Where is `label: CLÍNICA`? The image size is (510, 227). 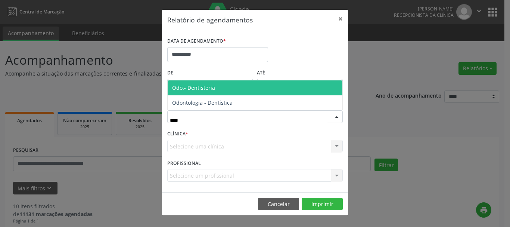
label: CLÍNICA is located at coordinates (178, 134).